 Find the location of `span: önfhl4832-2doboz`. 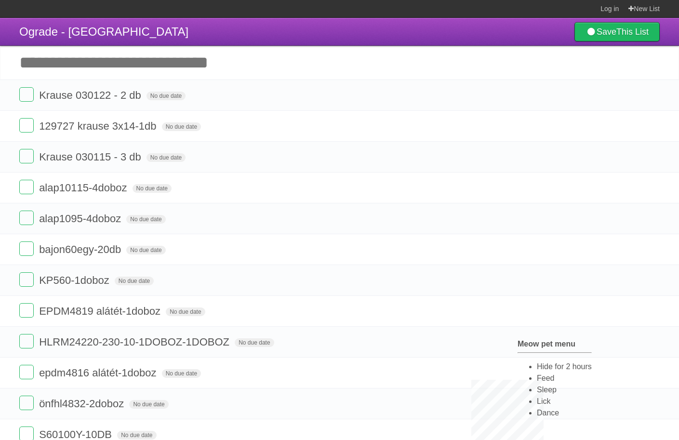

span: önfhl4832-2doboz is located at coordinates (82, 403).